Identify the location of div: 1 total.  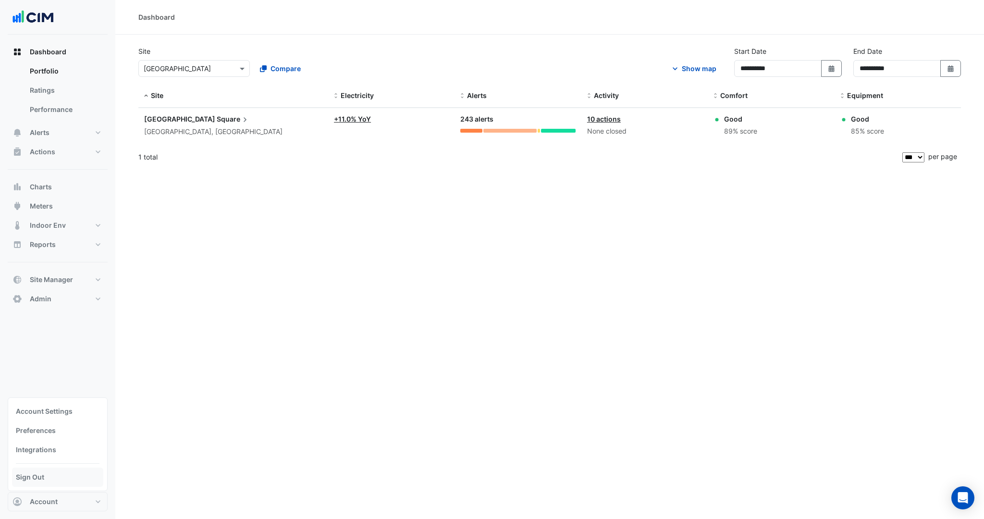
(520, 157).